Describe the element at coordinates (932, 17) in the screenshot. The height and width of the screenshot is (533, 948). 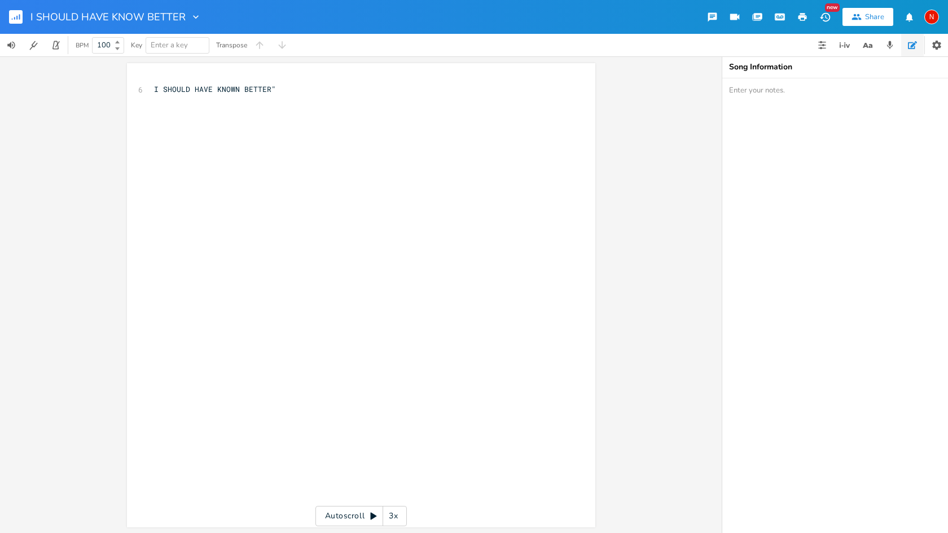
I see `div: nadaluttienrico` at that location.